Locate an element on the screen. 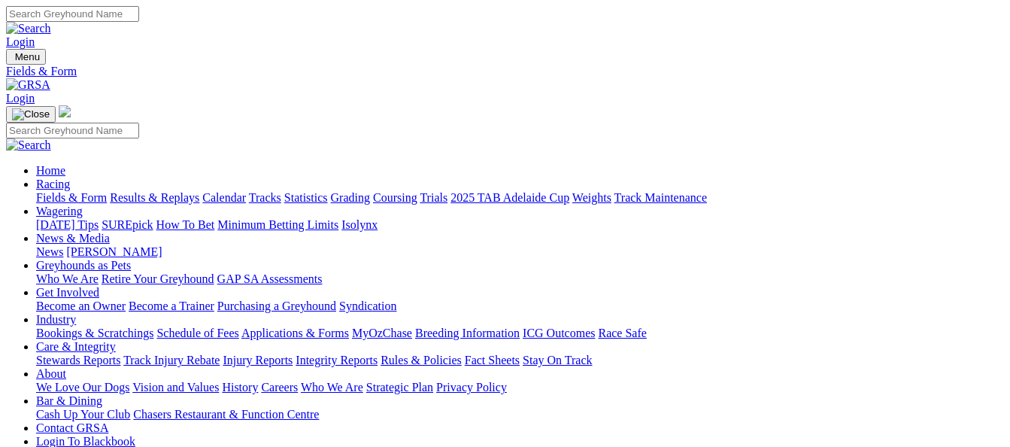  a: Industry is located at coordinates (56, 319).